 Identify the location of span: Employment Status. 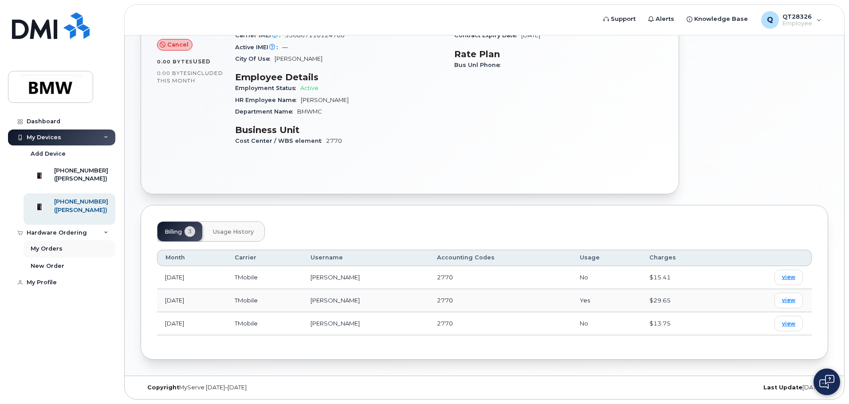
(268, 88).